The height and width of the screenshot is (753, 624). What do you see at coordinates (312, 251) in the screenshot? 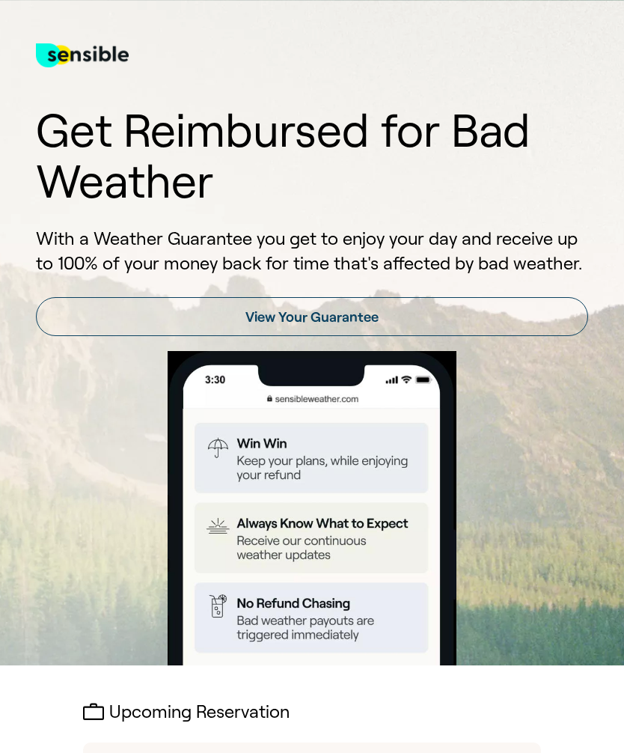
I see `p: With a Weather Guarantee you get to enjoy your day and receive up to 100% of your money back for ...` at bounding box center [312, 251].